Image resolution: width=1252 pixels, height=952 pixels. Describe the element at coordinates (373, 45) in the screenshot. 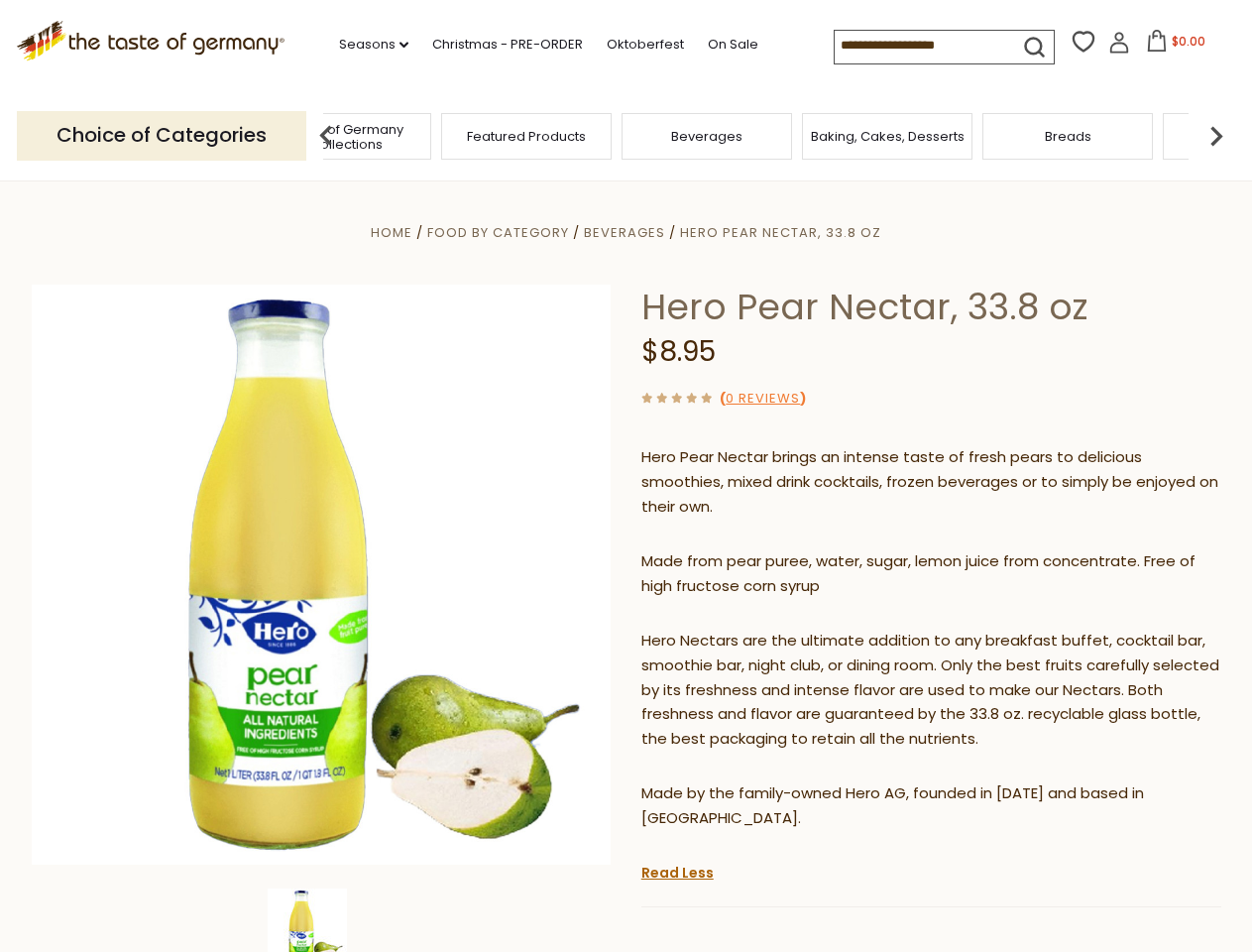

I see `a: Seasons` at that location.